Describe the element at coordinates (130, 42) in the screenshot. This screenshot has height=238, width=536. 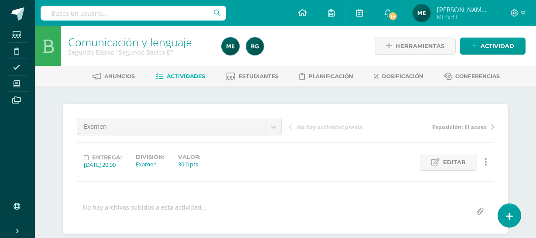
I see `a: Comunicación y lenguaje` at that location.